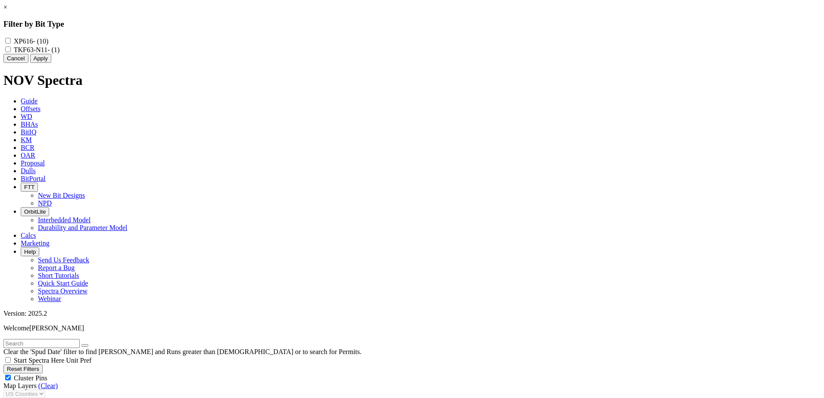 This screenshot has width=824, height=398. What do you see at coordinates (28, 235) in the screenshot?
I see `span: Calcs` at bounding box center [28, 235].